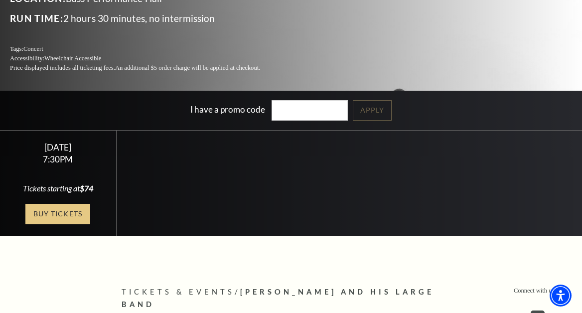  What do you see at coordinates (187, 68) in the screenshot?
I see `span: An additional $5 order charge will be applied at checkout.` at bounding box center [187, 68].